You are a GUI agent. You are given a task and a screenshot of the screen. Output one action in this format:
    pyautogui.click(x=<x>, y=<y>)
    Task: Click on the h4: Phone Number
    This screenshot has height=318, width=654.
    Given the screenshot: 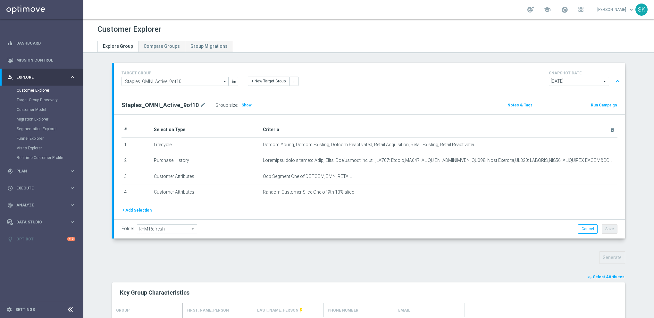 What is the action you would take?
    pyautogui.click(x=343, y=311)
    